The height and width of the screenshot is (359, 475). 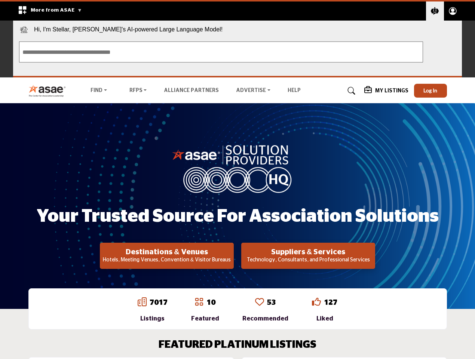 What do you see at coordinates (431, 91) in the screenshot?
I see `button: Log In` at bounding box center [431, 91].